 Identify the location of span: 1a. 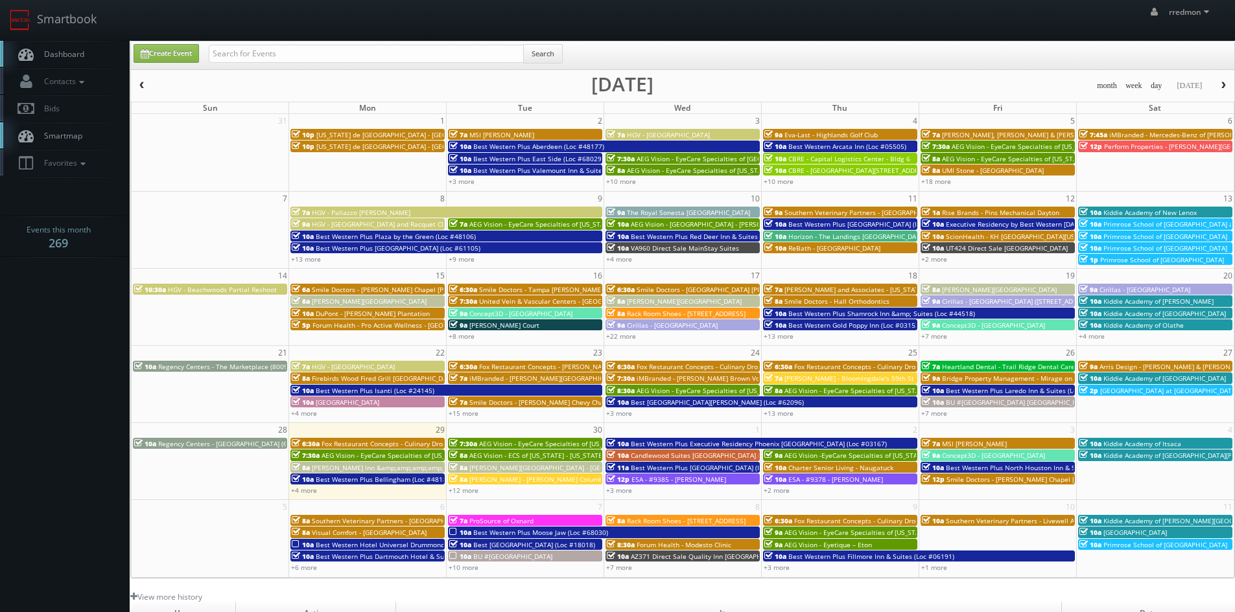
(931, 213).